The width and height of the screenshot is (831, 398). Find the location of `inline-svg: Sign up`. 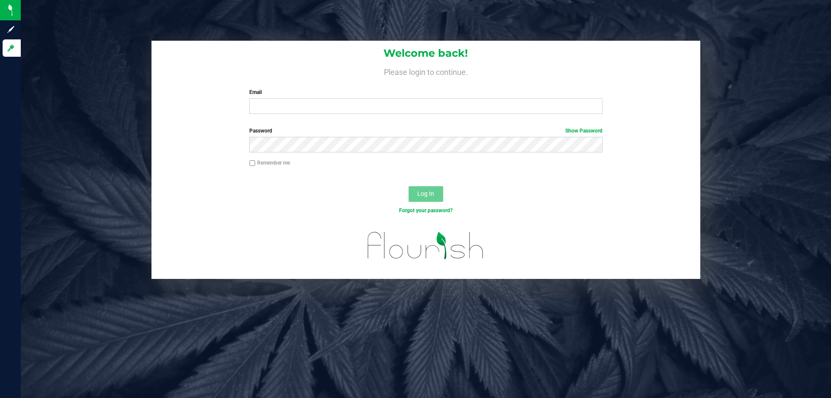

inline-svg: Sign up is located at coordinates (11, 29).